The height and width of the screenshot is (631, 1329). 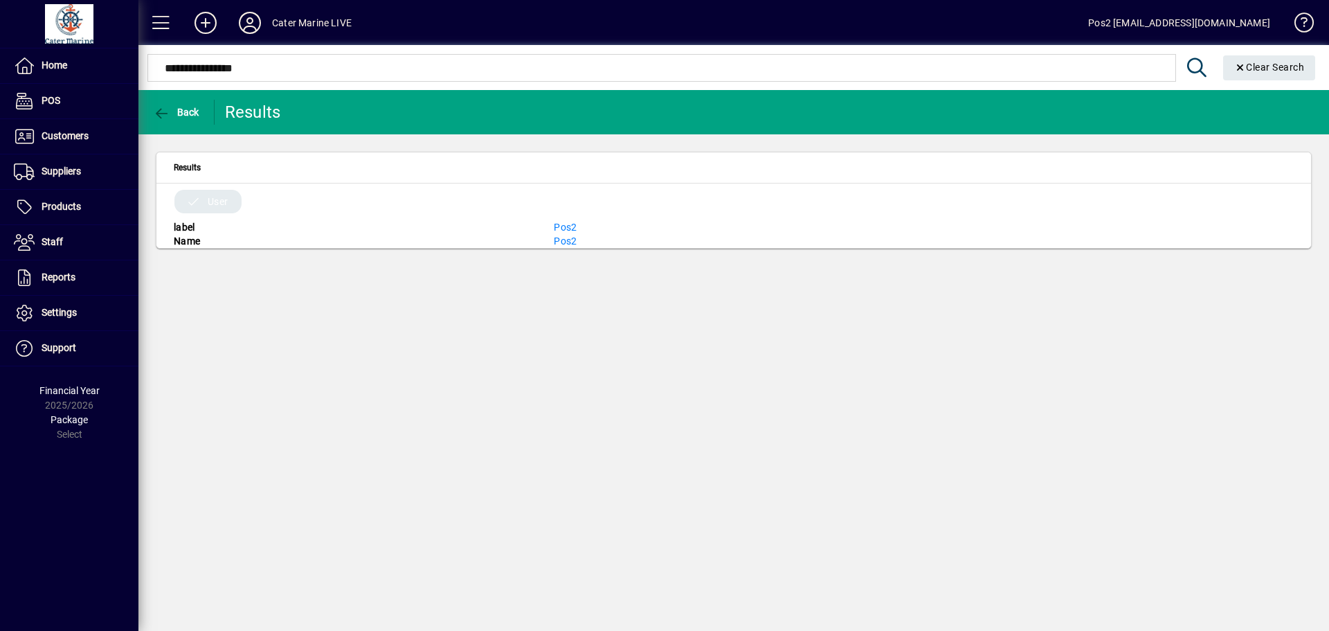 What do you see at coordinates (73, 66) in the screenshot?
I see `a: Home` at bounding box center [73, 66].